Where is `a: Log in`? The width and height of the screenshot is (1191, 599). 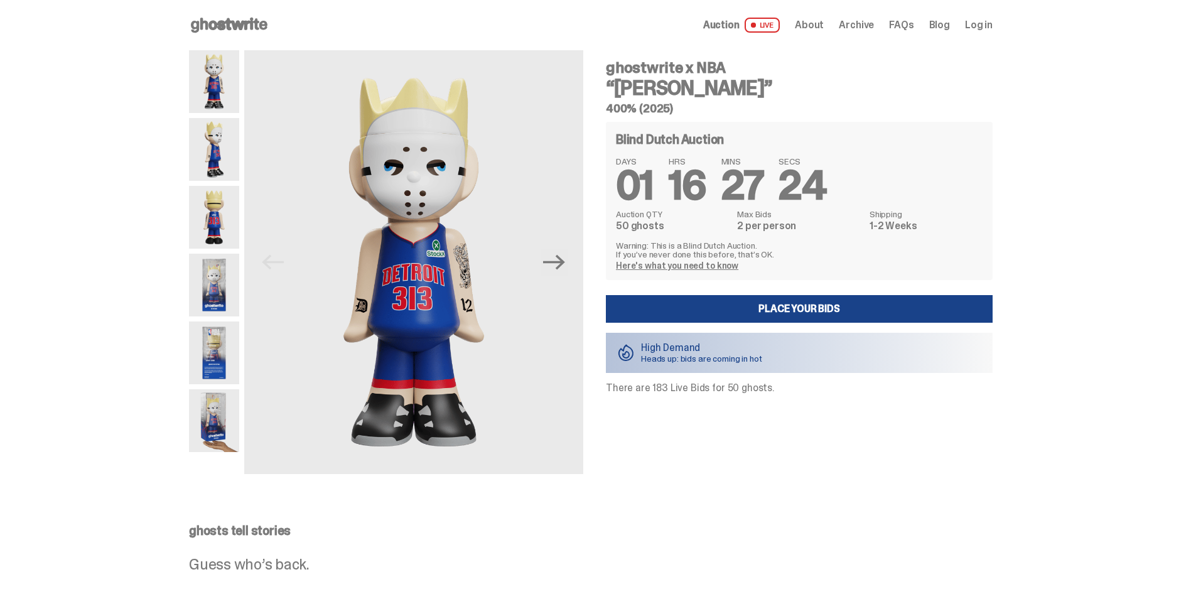
a: Log in is located at coordinates (978, 25).